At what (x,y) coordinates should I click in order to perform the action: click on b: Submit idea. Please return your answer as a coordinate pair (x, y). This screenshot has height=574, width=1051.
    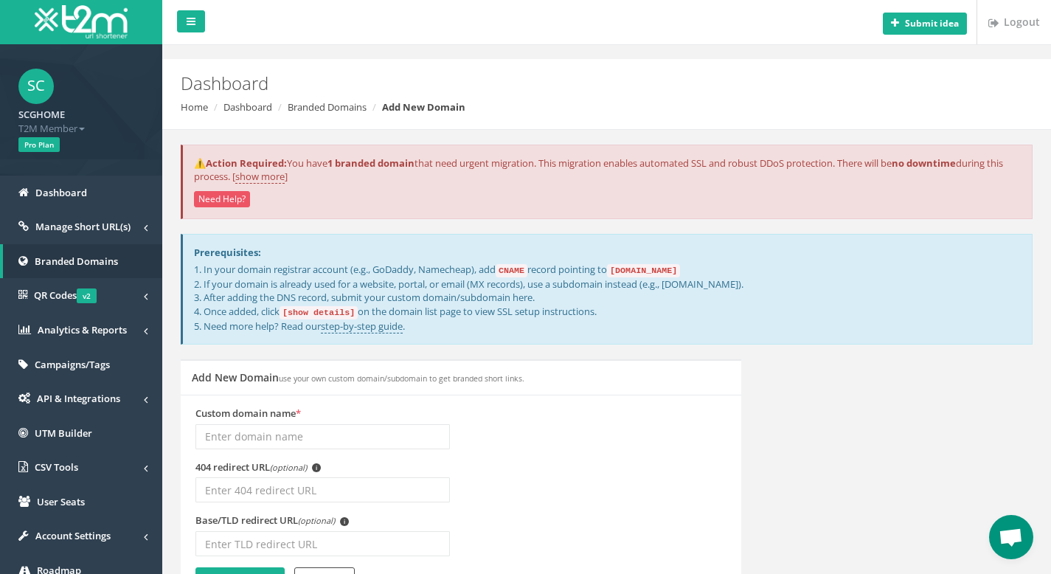
    Looking at the image, I should click on (931, 23).